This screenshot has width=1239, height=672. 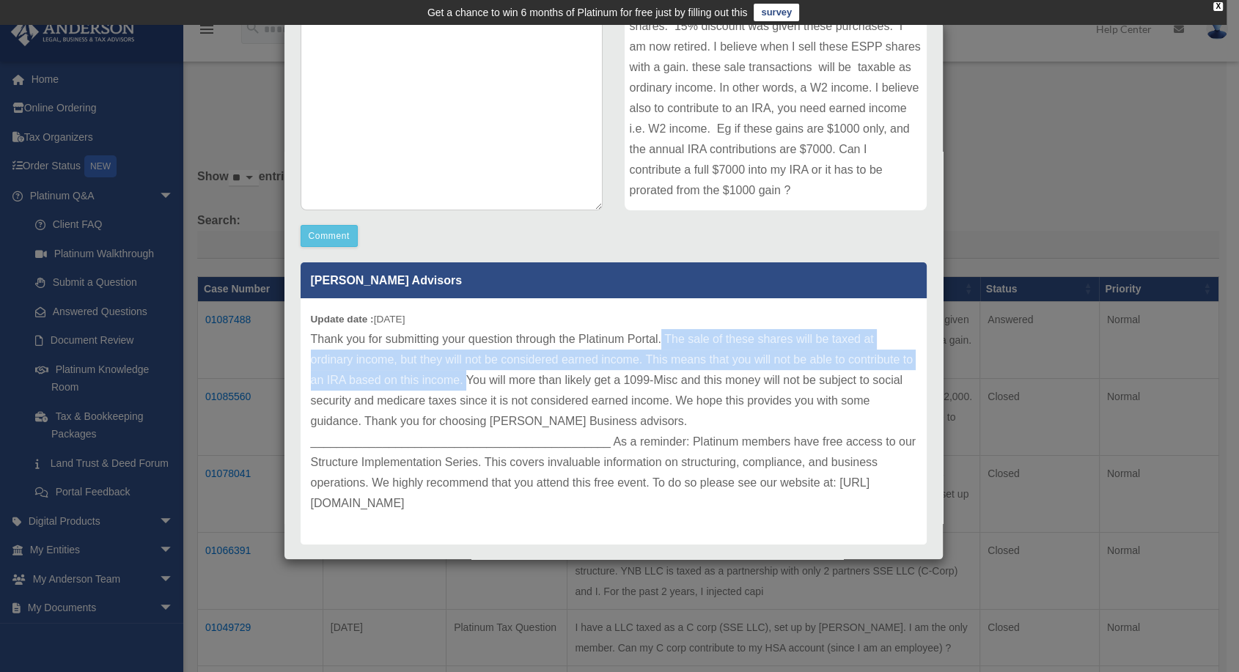 What do you see at coordinates (777, 12) in the screenshot?
I see `a: survey` at bounding box center [777, 12].